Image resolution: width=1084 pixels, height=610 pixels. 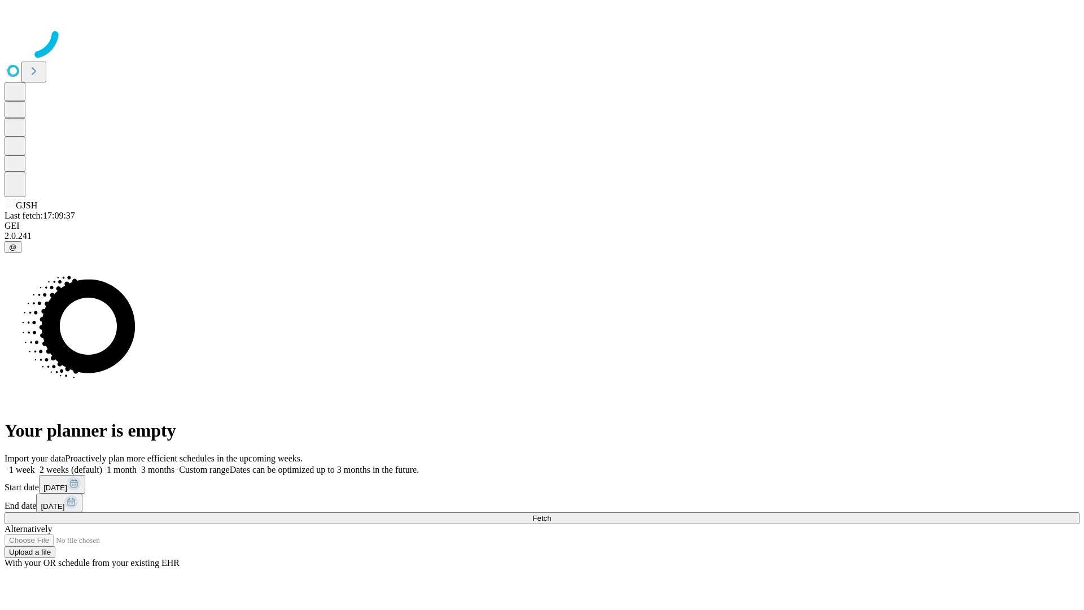 What do you see at coordinates (542, 502) in the screenshot?
I see `div: End date` at bounding box center [542, 502].